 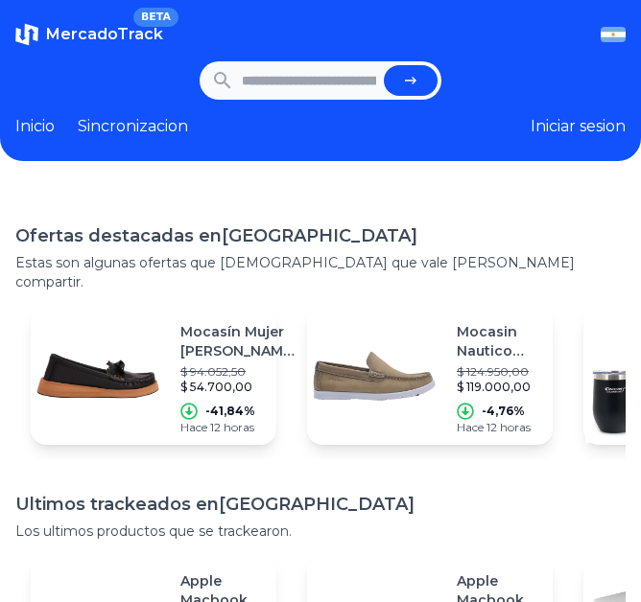 I want to click on a: Inicio, so click(x=35, y=127).